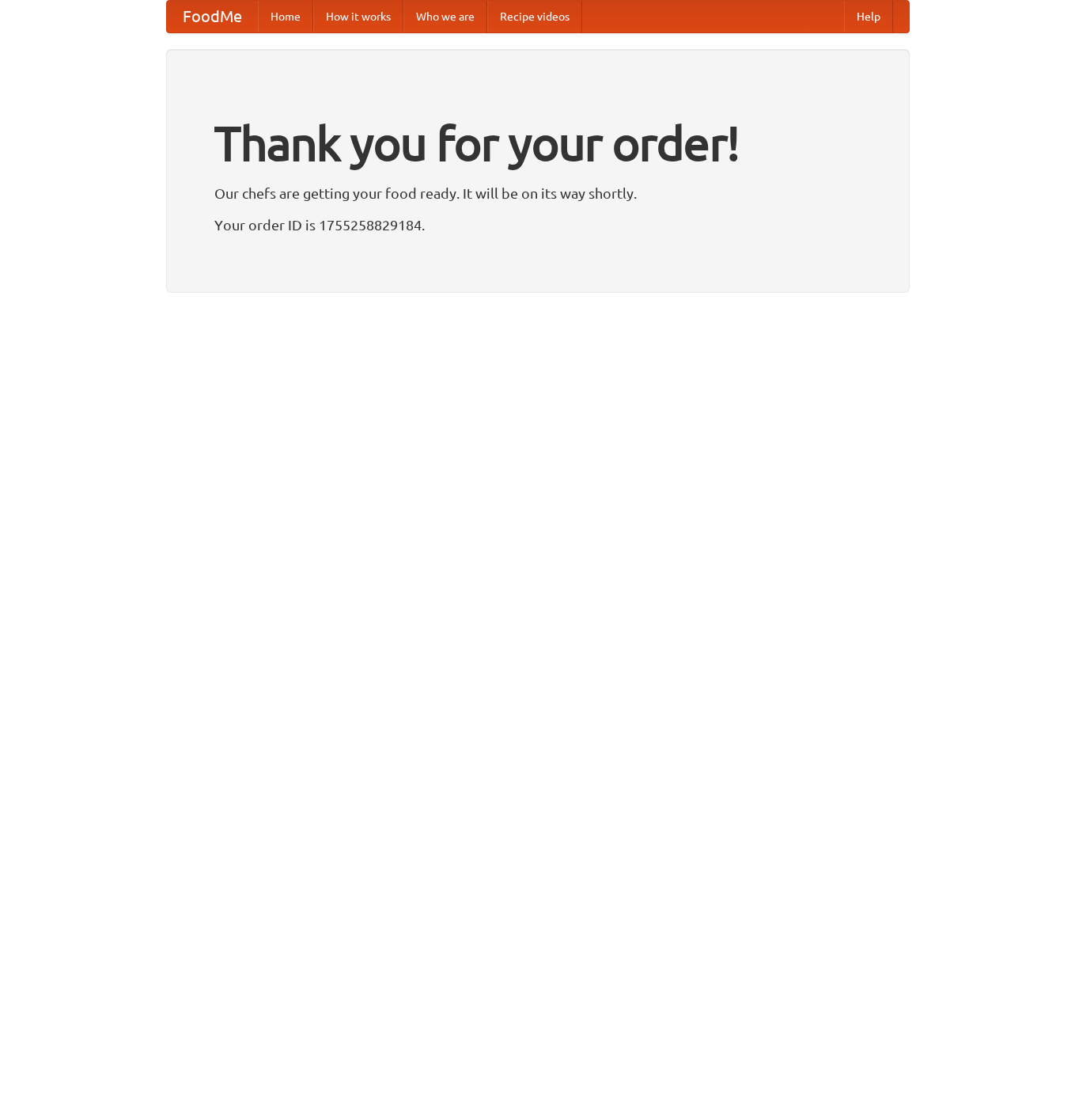  What do you see at coordinates (538, 143) in the screenshot?
I see `h1: Thank you for your order!` at bounding box center [538, 143].